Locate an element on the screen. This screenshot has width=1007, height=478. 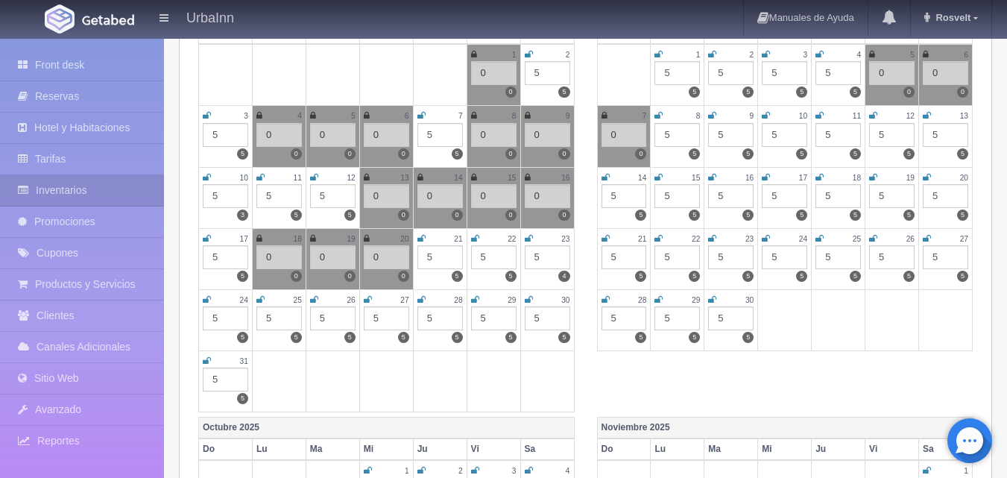
th: Octubre 2025 is located at coordinates (387, 428).